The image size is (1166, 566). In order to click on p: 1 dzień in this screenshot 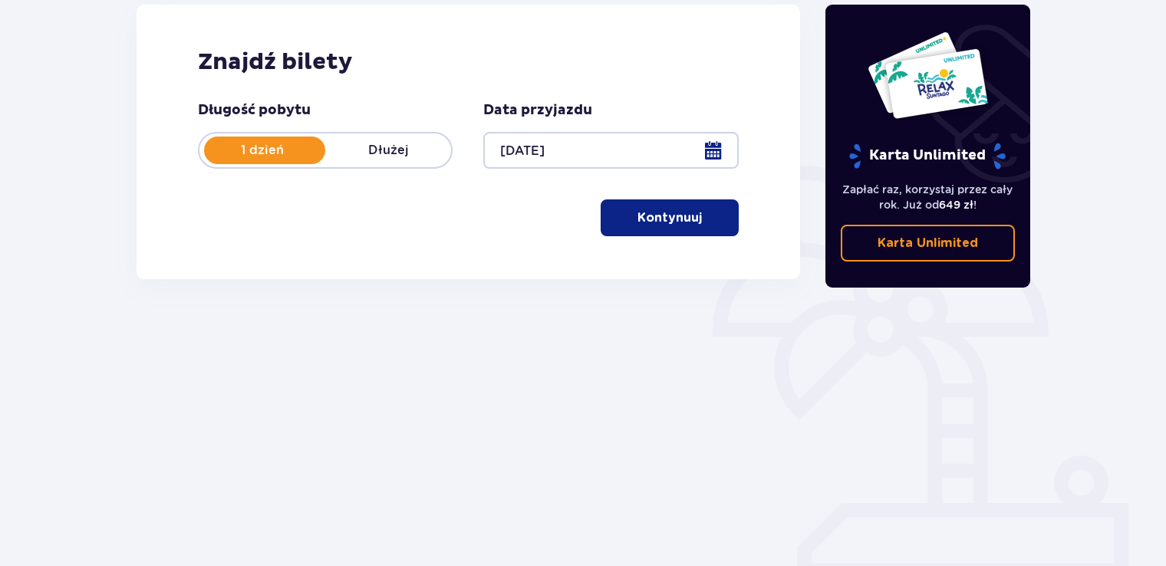, I will do `click(262, 150)`.